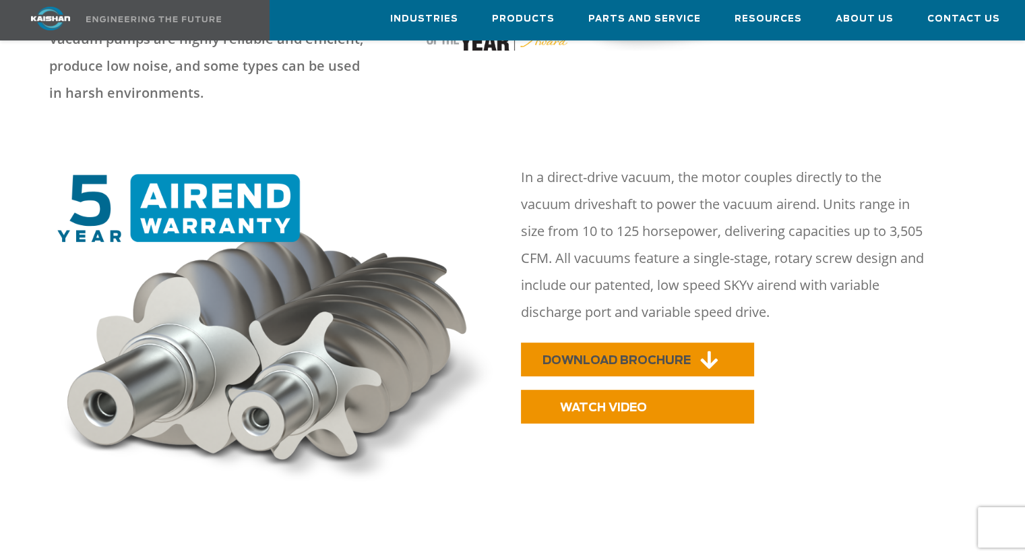  I want to click on span: Resources, so click(769, 19).